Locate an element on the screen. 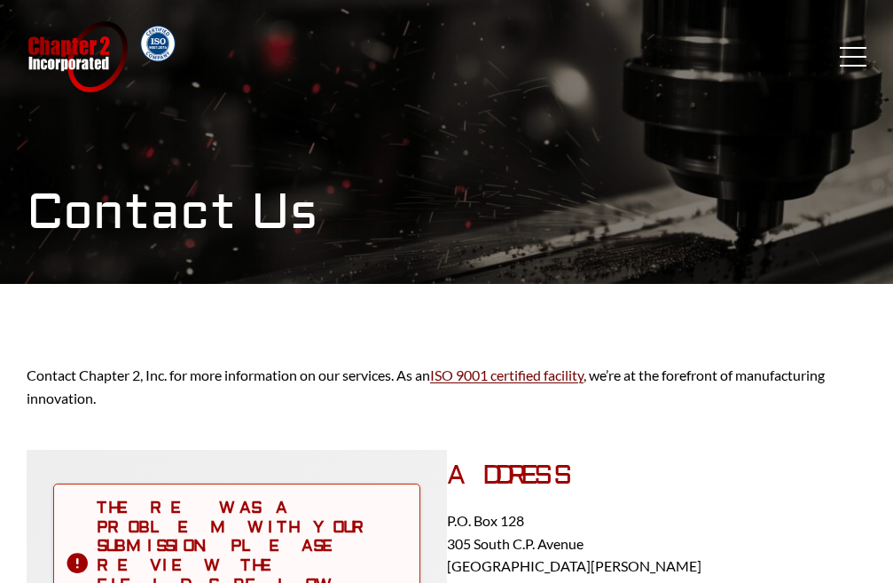 This screenshot has width=893, height=583. h3: ADDRESS is located at coordinates (657, 475).